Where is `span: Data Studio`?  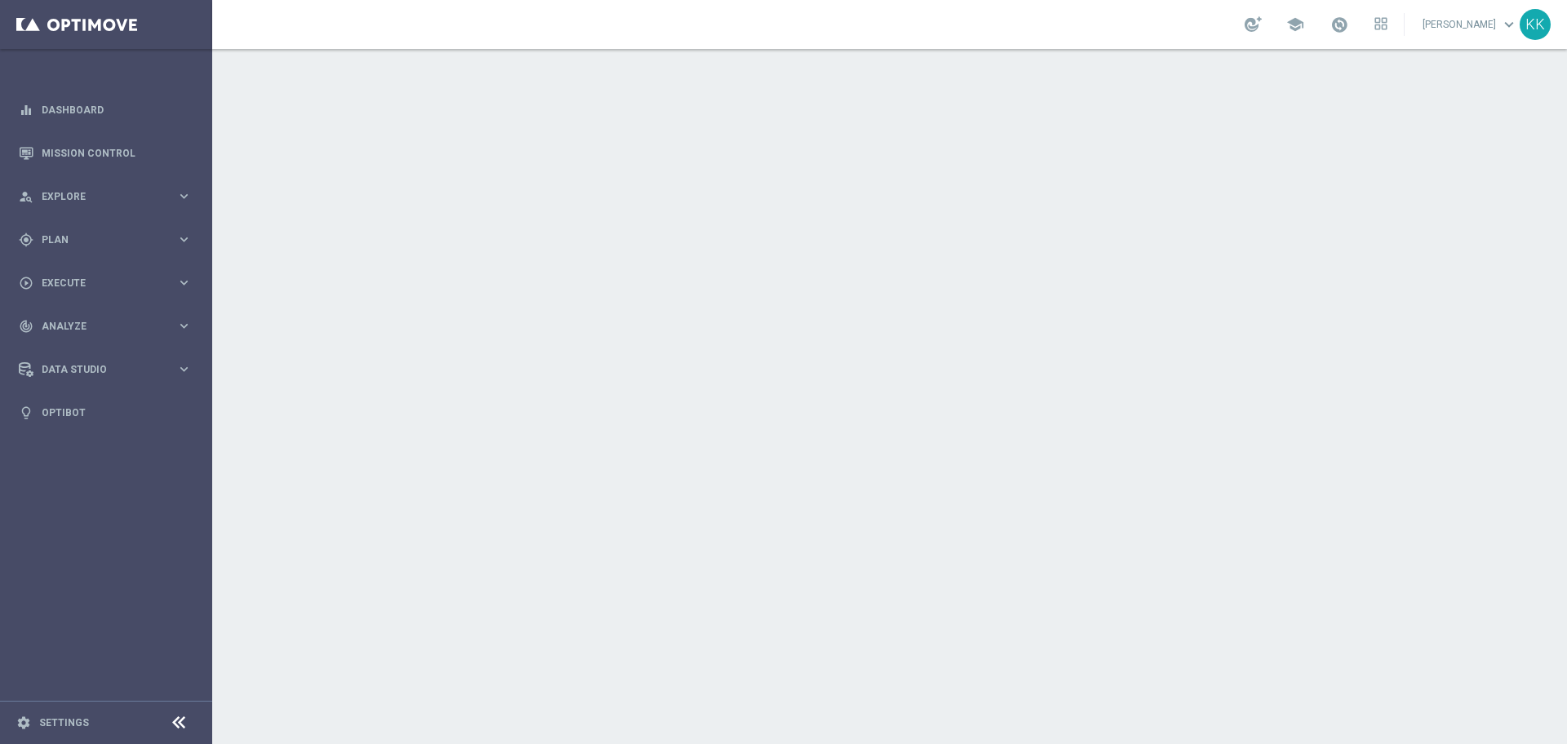 span: Data Studio is located at coordinates (109, 370).